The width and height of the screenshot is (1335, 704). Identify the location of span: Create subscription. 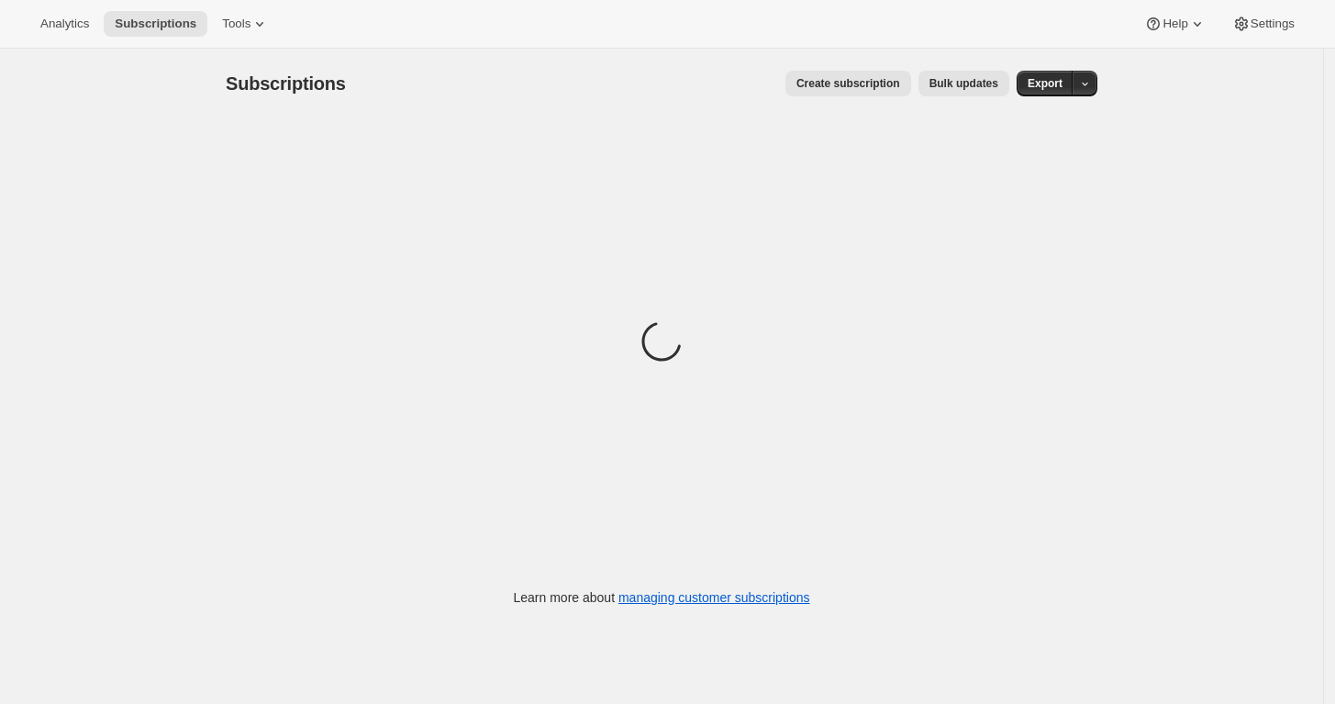
(848, 84).